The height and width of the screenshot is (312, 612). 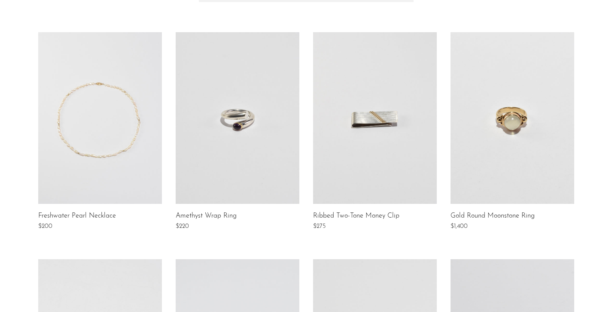 What do you see at coordinates (206, 217) in the screenshot?
I see `a: Amethyst Wrap Ring` at bounding box center [206, 217].